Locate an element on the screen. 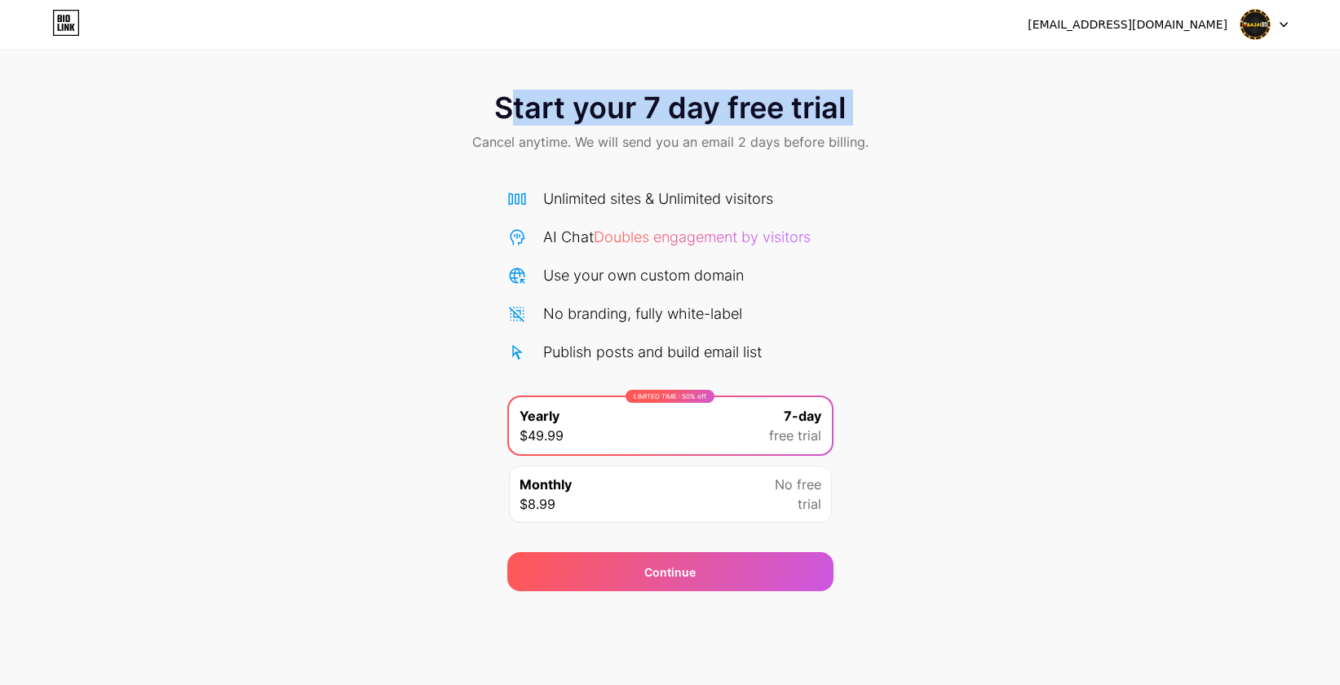 The height and width of the screenshot is (685, 1340). span: 7-day is located at coordinates (802, 416).